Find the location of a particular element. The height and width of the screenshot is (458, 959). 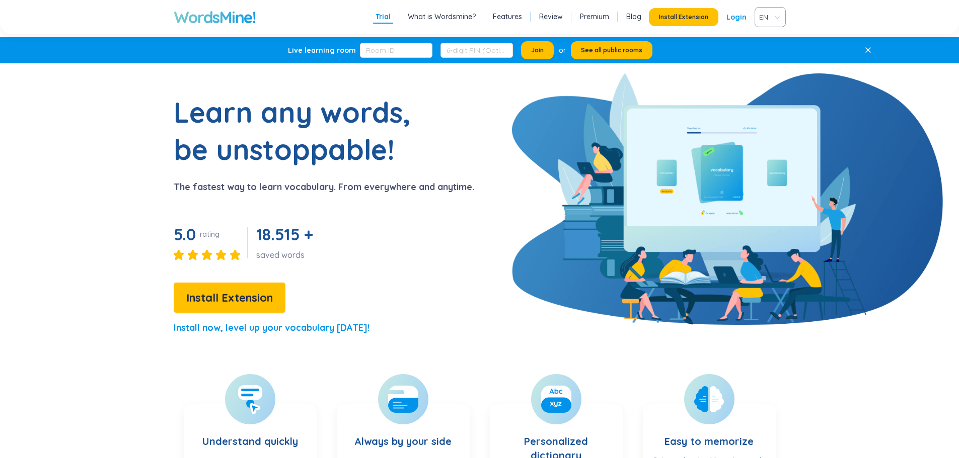

span: 18.515 + is located at coordinates (284, 234).